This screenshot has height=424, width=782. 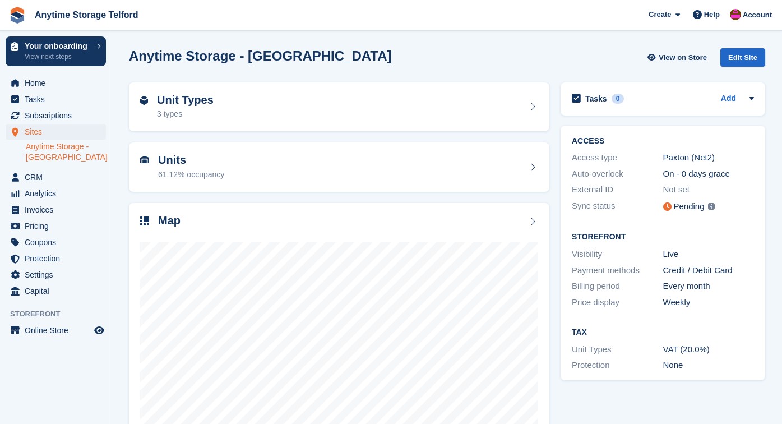 What do you see at coordinates (58, 99) in the screenshot?
I see `span: Tasks` at bounding box center [58, 99].